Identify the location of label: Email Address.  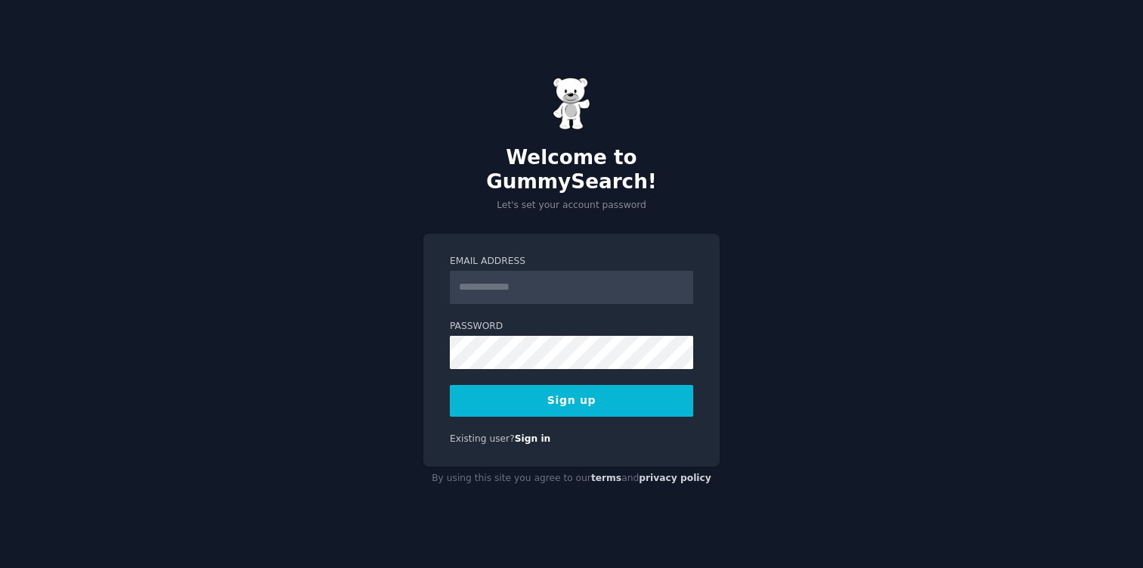
(572, 262).